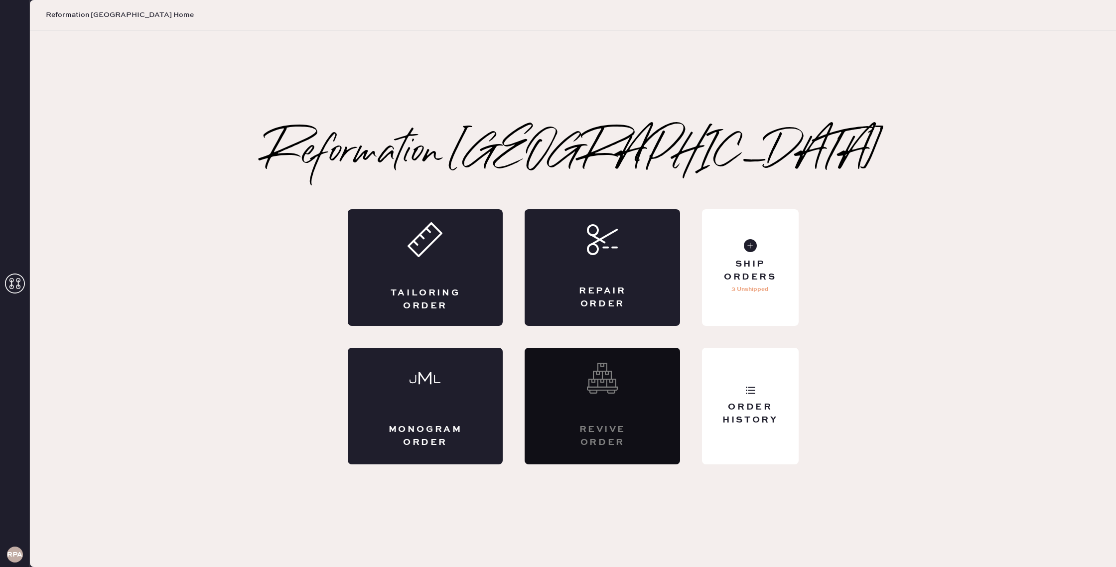 This screenshot has width=1116, height=567. Describe the element at coordinates (750, 414) in the screenshot. I see `div: Order History` at that location.